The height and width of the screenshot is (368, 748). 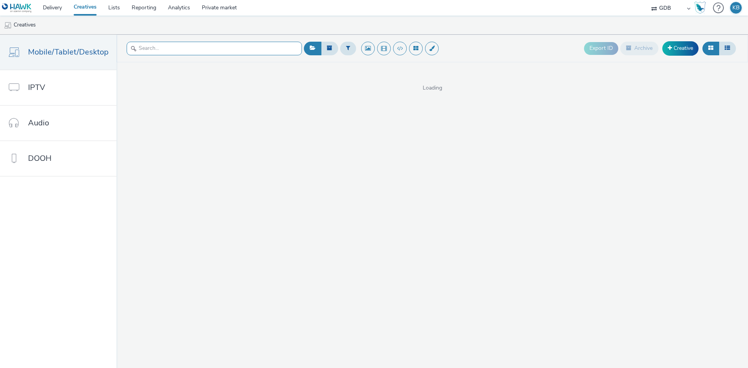 I want to click on button: Table, so click(x=727, y=48).